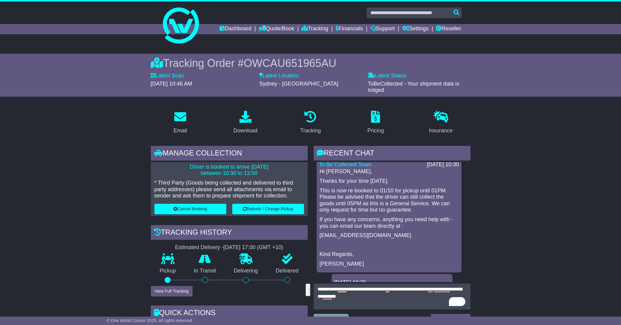  I want to click on a: Quote/Book, so click(276, 29).